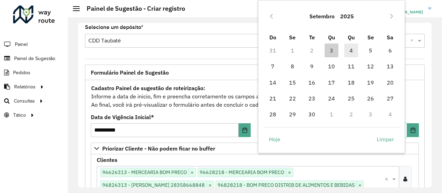 The image size is (442, 193). What do you see at coordinates (331, 50) in the screenshot?
I see `span: 3` at bounding box center [331, 50].